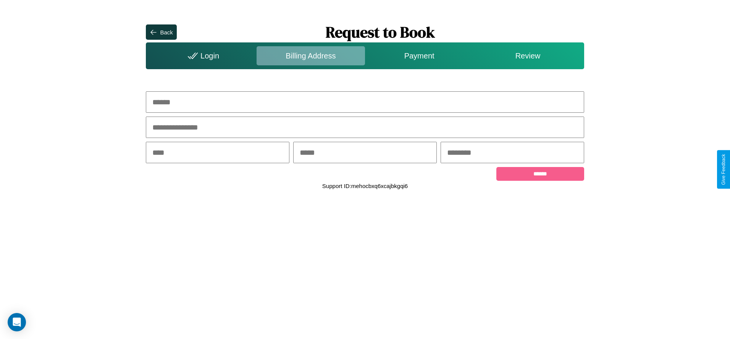 This screenshot has width=730, height=339. Describe the element at coordinates (161, 32) in the screenshot. I see `button: Back` at that location.